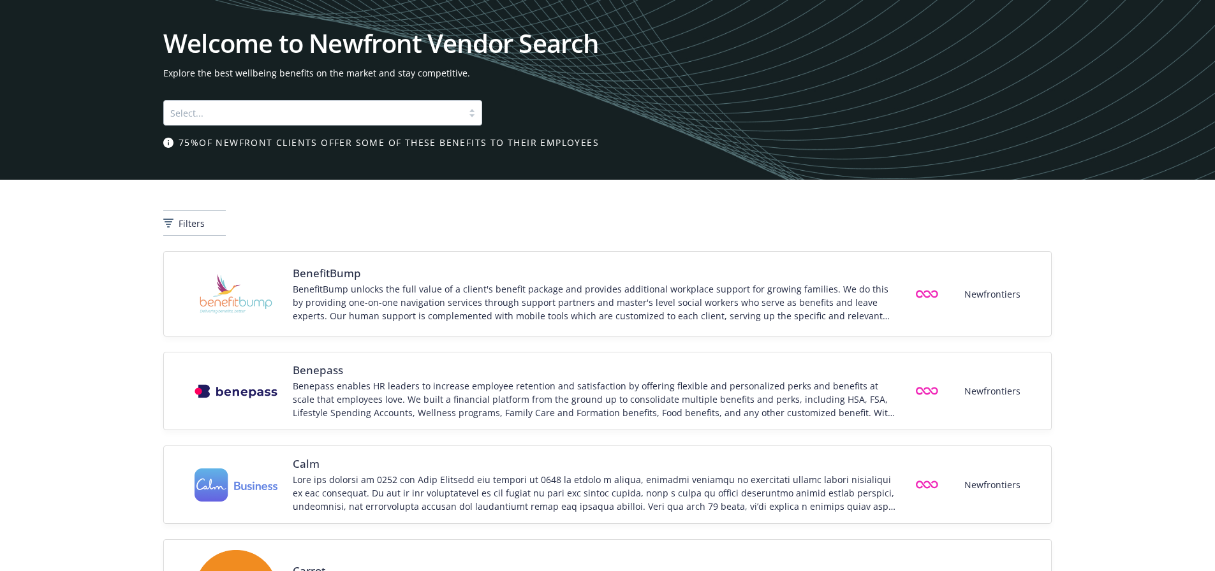 This screenshot has width=1215, height=571. Describe the element at coordinates (595, 371) in the screenshot. I see `span: Benepass` at that location.